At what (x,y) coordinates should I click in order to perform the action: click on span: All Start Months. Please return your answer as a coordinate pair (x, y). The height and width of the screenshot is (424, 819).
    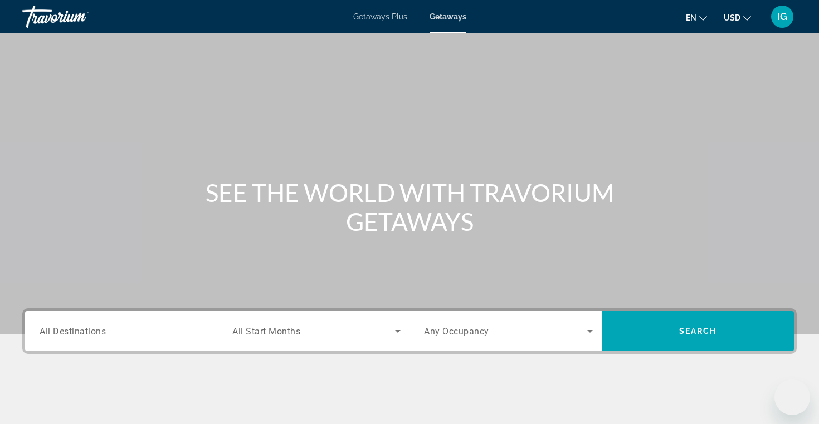
    Looking at the image, I should click on (266, 331).